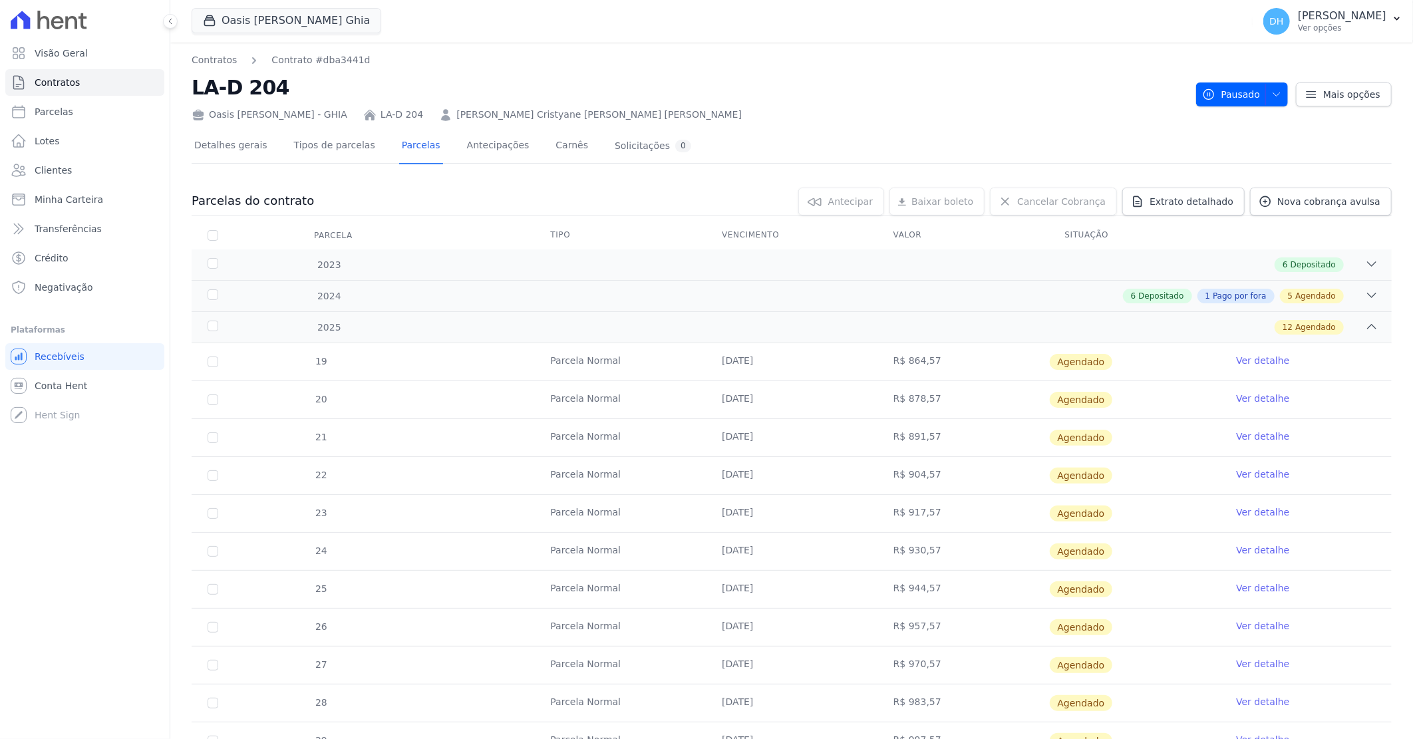  Describe the element at coordinates (84, 112) in the screenshot. I see `a: Parcelas` at that location.